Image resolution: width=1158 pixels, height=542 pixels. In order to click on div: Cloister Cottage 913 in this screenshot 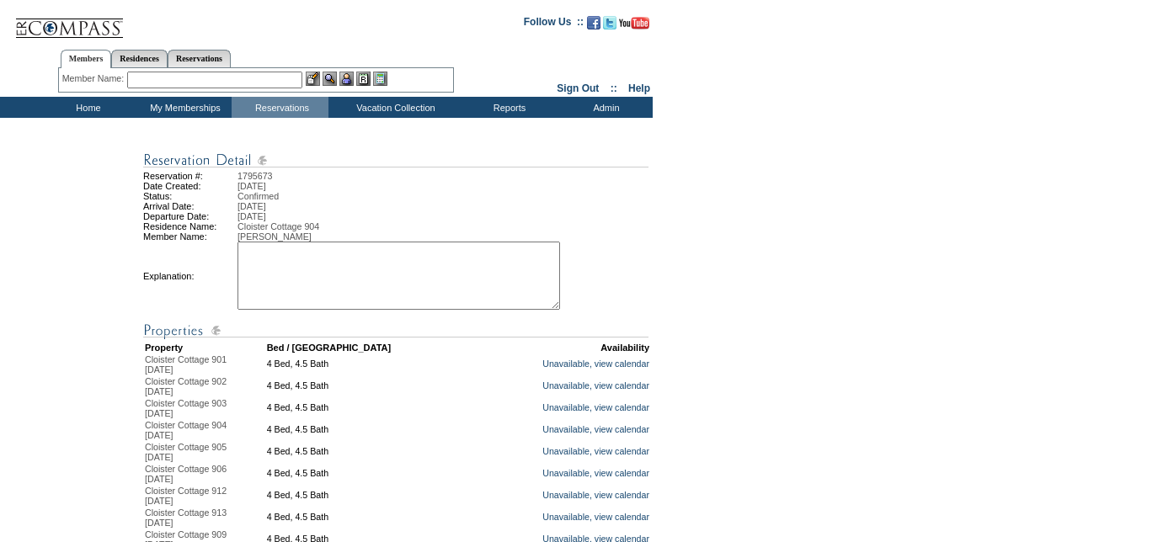, I will do `click(205, 513)`.